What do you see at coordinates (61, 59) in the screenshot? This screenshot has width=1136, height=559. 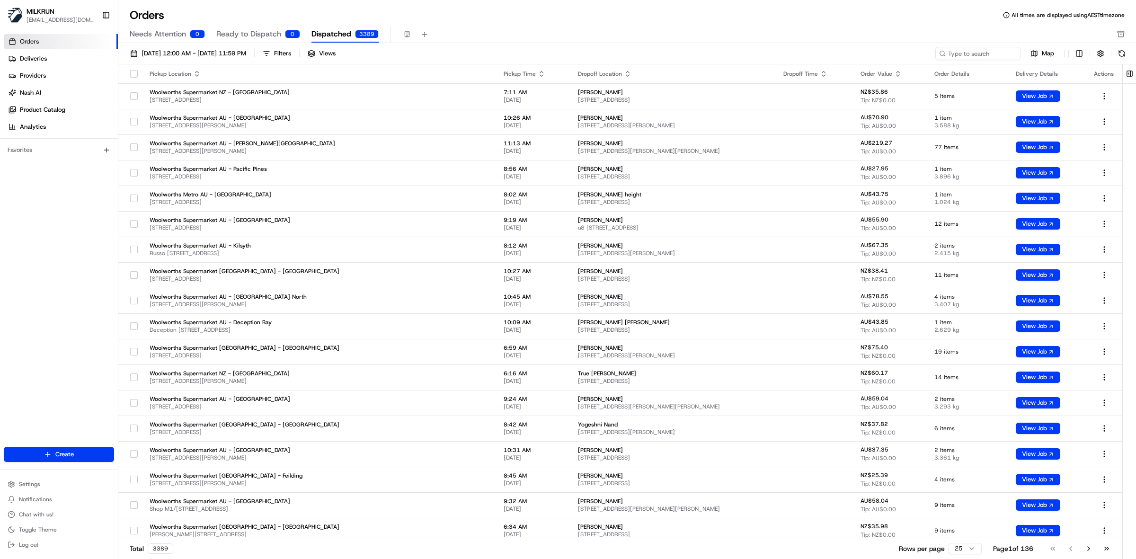 I see `a: Deliveries` at bounding box center [61, 59].